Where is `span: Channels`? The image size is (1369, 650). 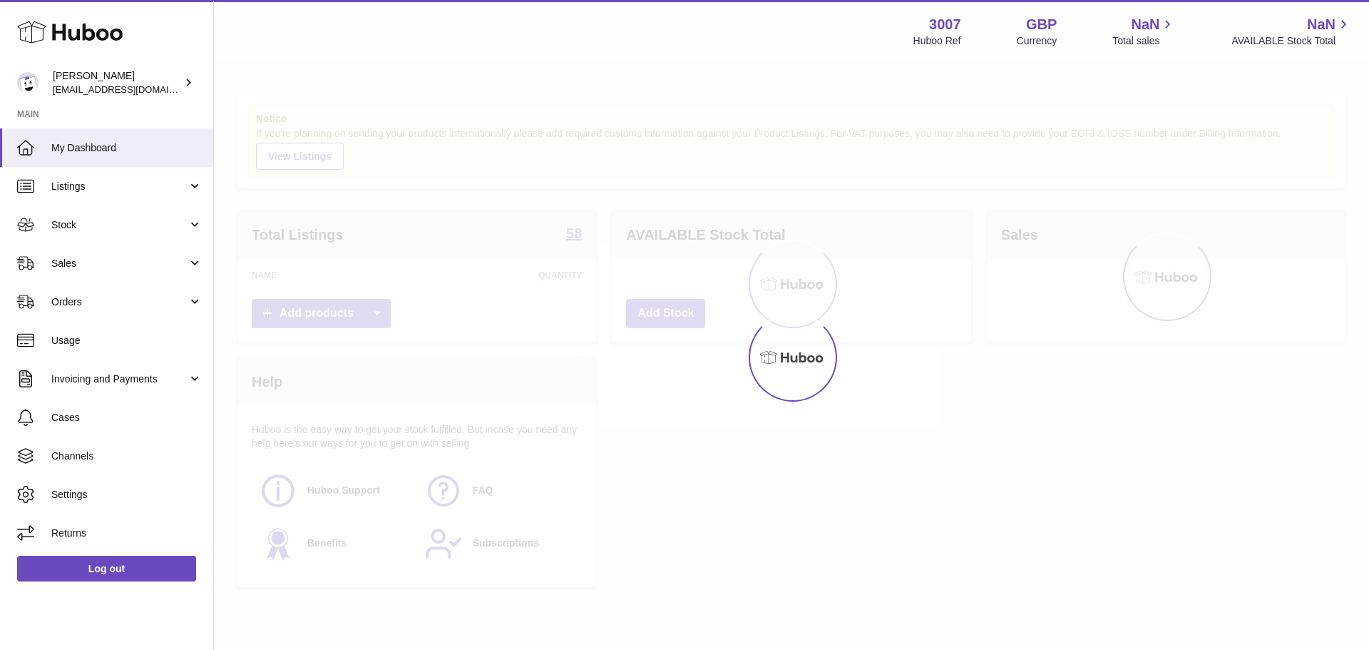 span: Channels is located at coordinates (127, 456).